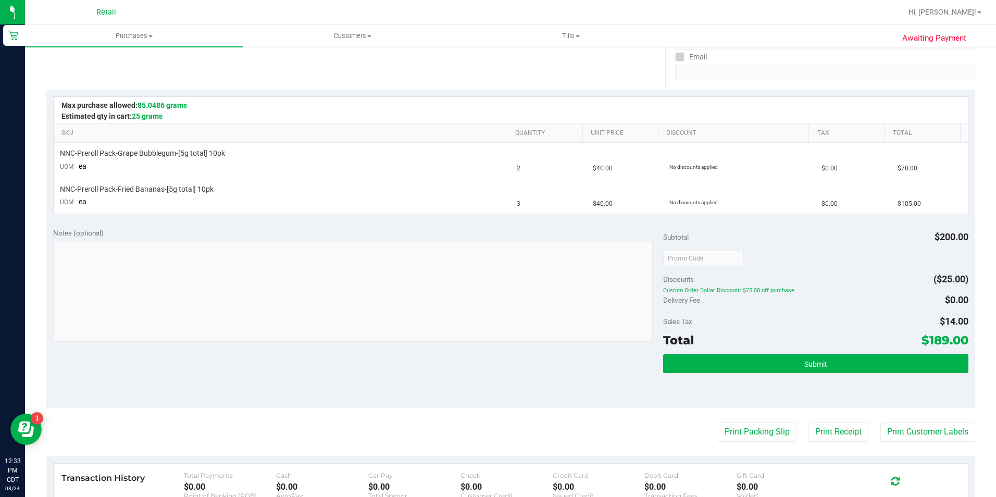  Describe the element at coordinates (571, 36) in the screenshot. I see `a: Tills` at that location.